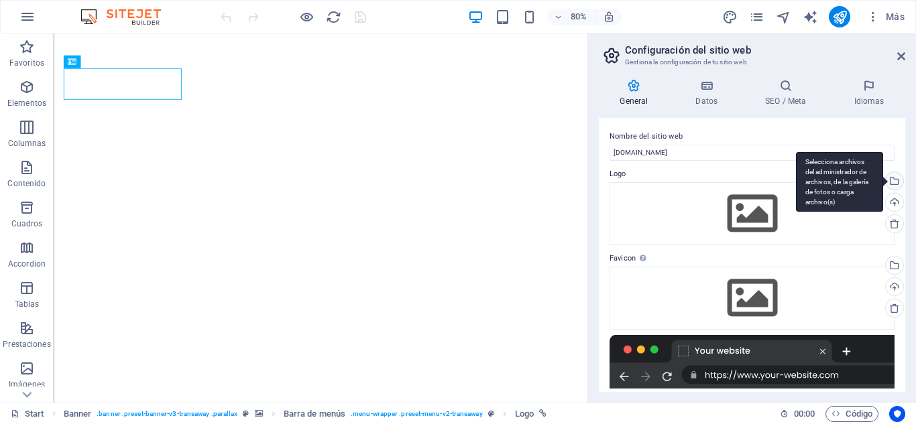  I want to click on p: Favoritos, so click(27, 63).